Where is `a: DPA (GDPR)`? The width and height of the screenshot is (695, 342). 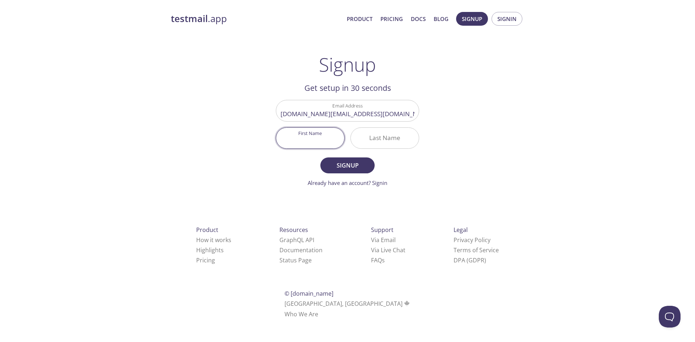 a: DPA (GDPR) is located at coordinates (470, 260).